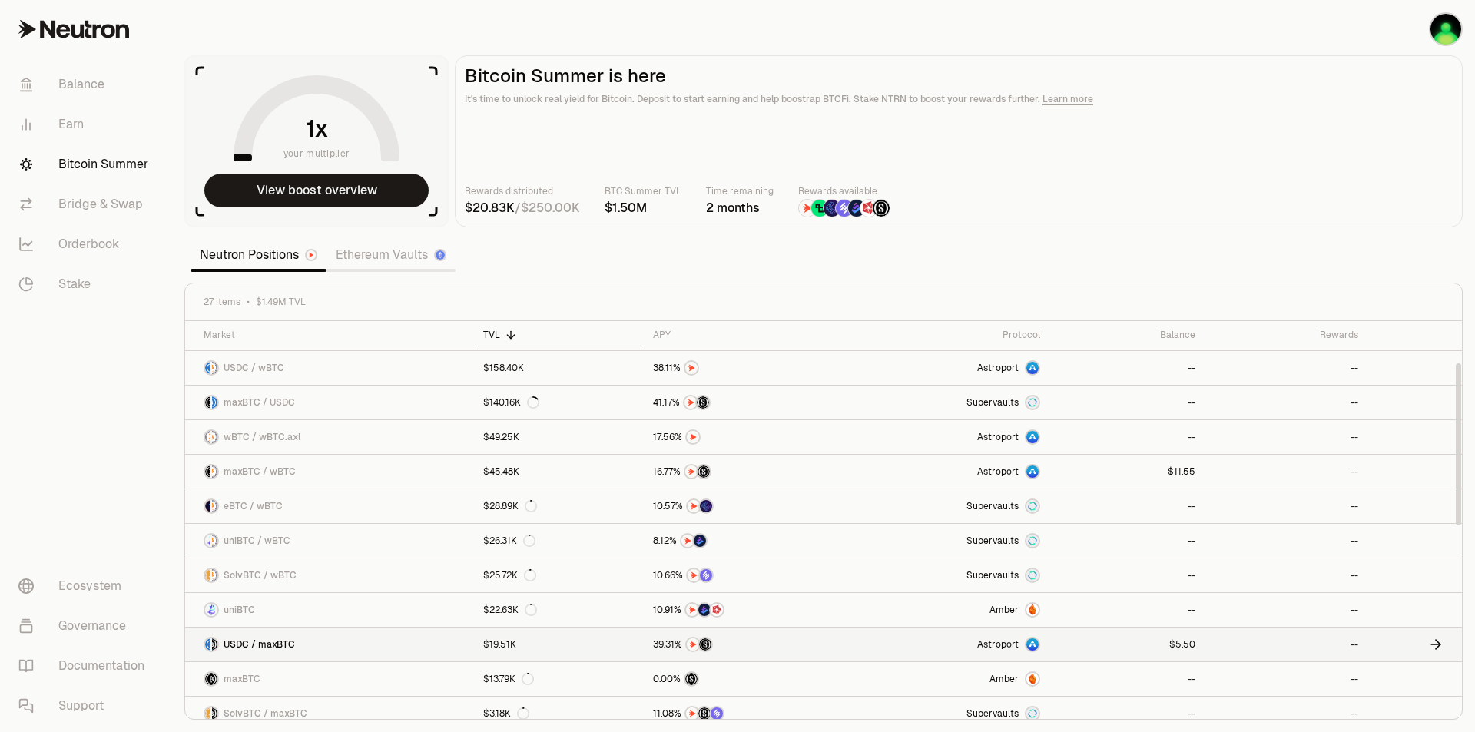  I want to click on span: eBTC / wBTC, so click(253, 506).